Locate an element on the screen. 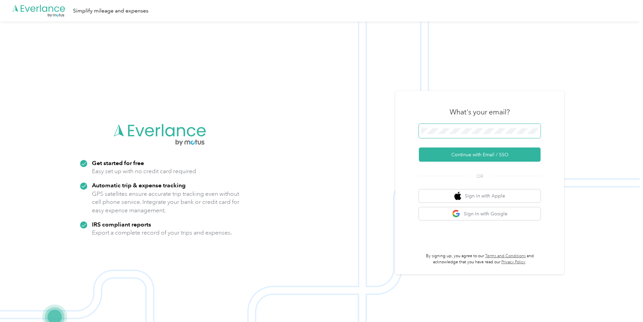 This screenshot has width=643, height=322. h3: What's your email? is located at coordinates (480, 112).